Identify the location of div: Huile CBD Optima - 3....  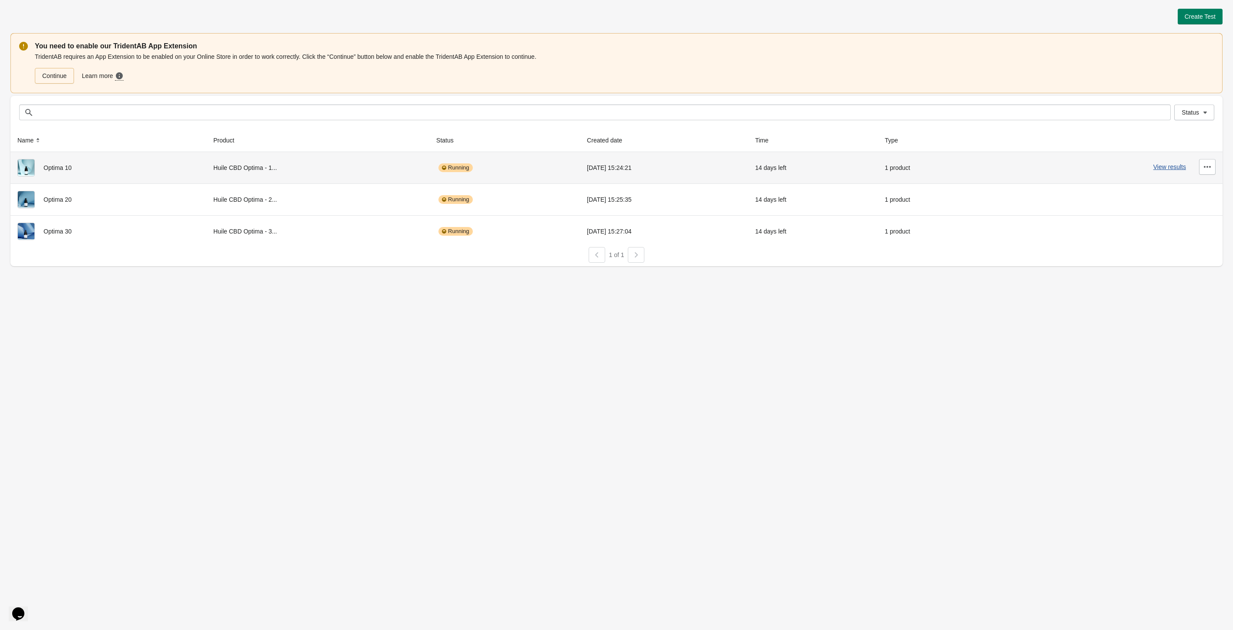
(318, 231).